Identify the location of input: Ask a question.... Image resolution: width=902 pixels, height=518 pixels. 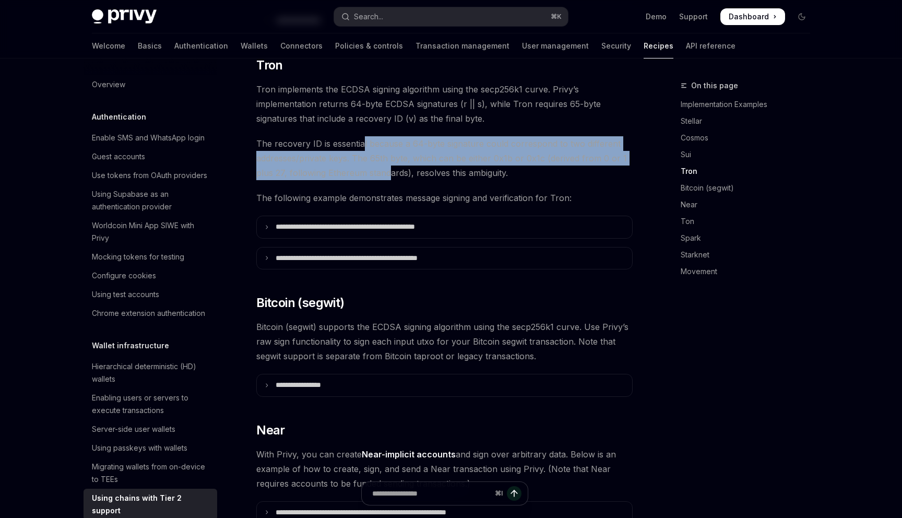
(431, 493).